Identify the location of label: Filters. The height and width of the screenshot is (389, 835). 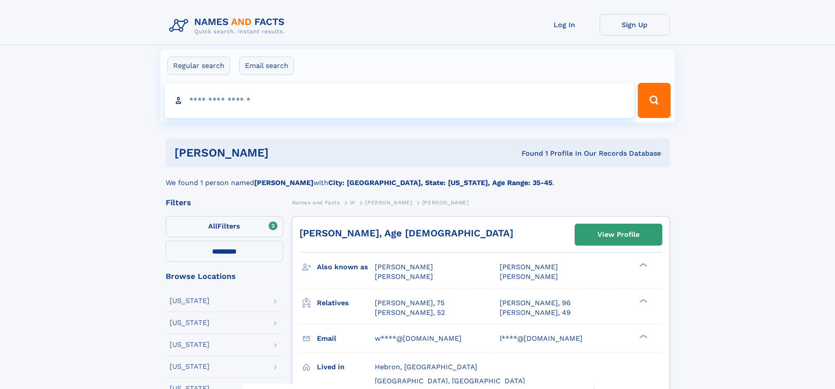
(224, 227).